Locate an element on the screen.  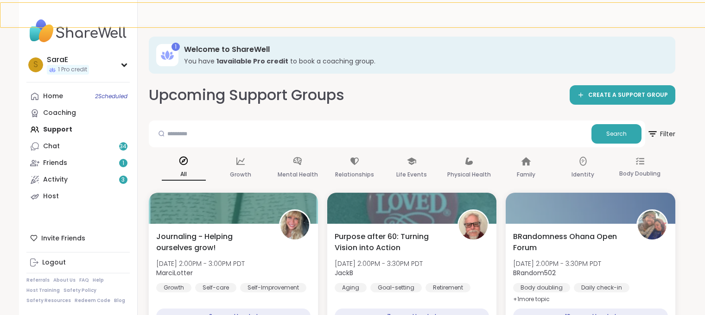
div: 1 is located at coordinates (176, 47).